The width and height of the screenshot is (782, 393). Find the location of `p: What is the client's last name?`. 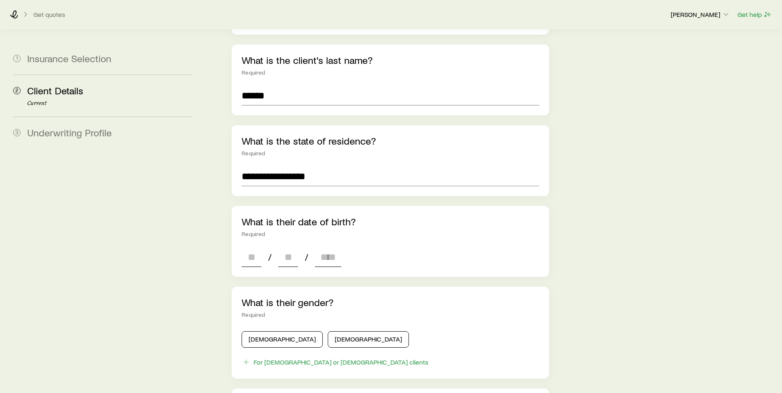

p: What is the client's last name? is located at coordinates (390, 60).